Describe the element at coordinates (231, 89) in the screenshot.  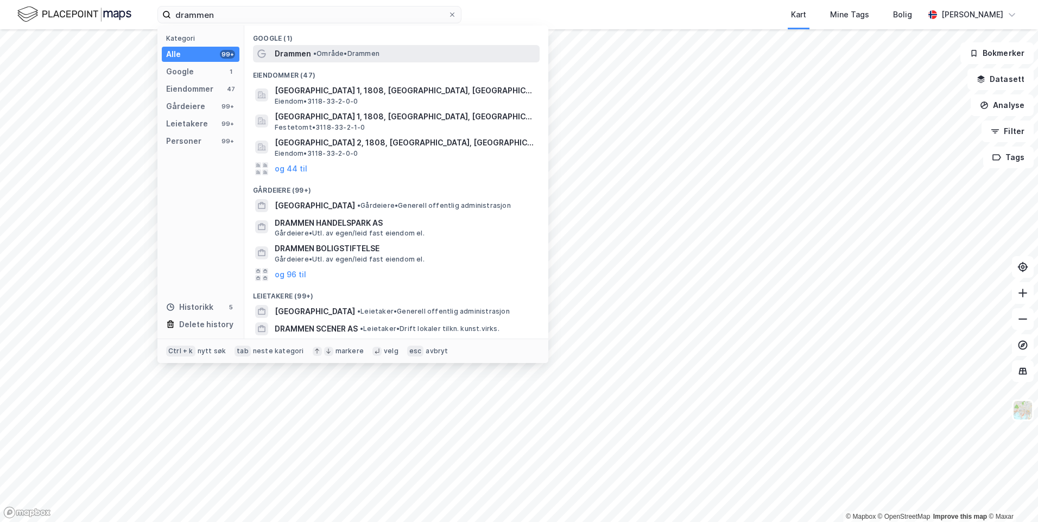
I see `div: 47` at that location.